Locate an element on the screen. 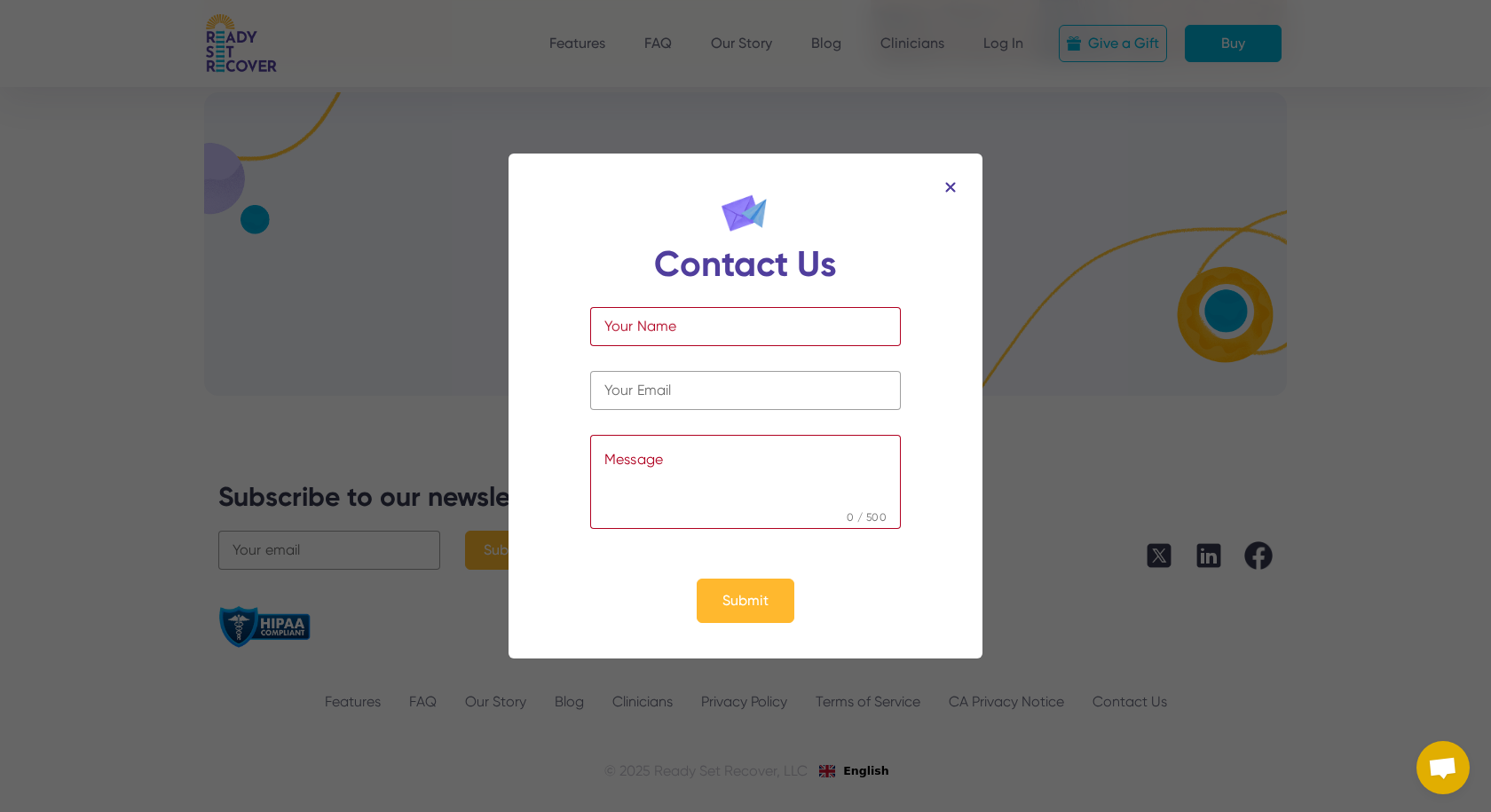 The height and width of the screenshot is (812, 1491). img: Close icn is located at coordinates (951, 188).